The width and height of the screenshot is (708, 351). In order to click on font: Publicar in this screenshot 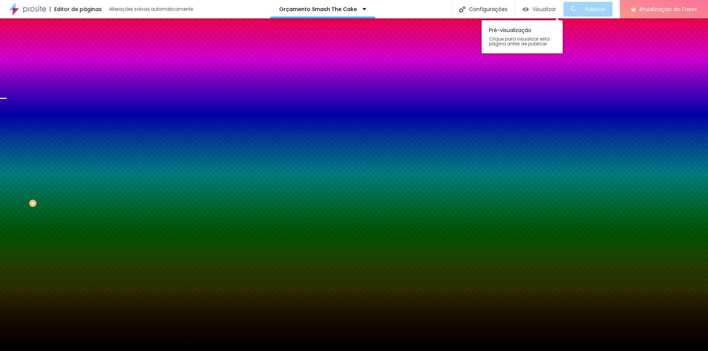, I will do `click(595, 9)`.